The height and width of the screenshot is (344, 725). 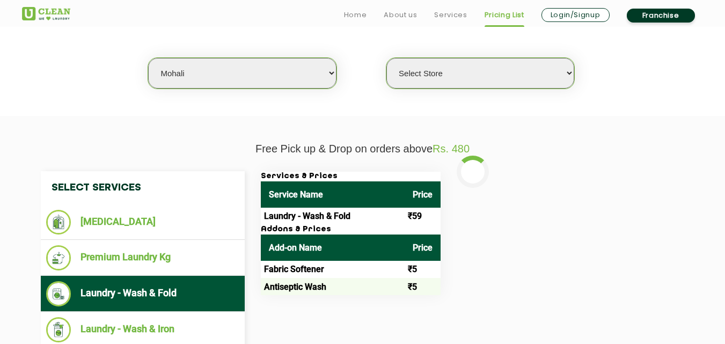 I want to click on td: Antiseptic Wash, so click(x=333, y=287).